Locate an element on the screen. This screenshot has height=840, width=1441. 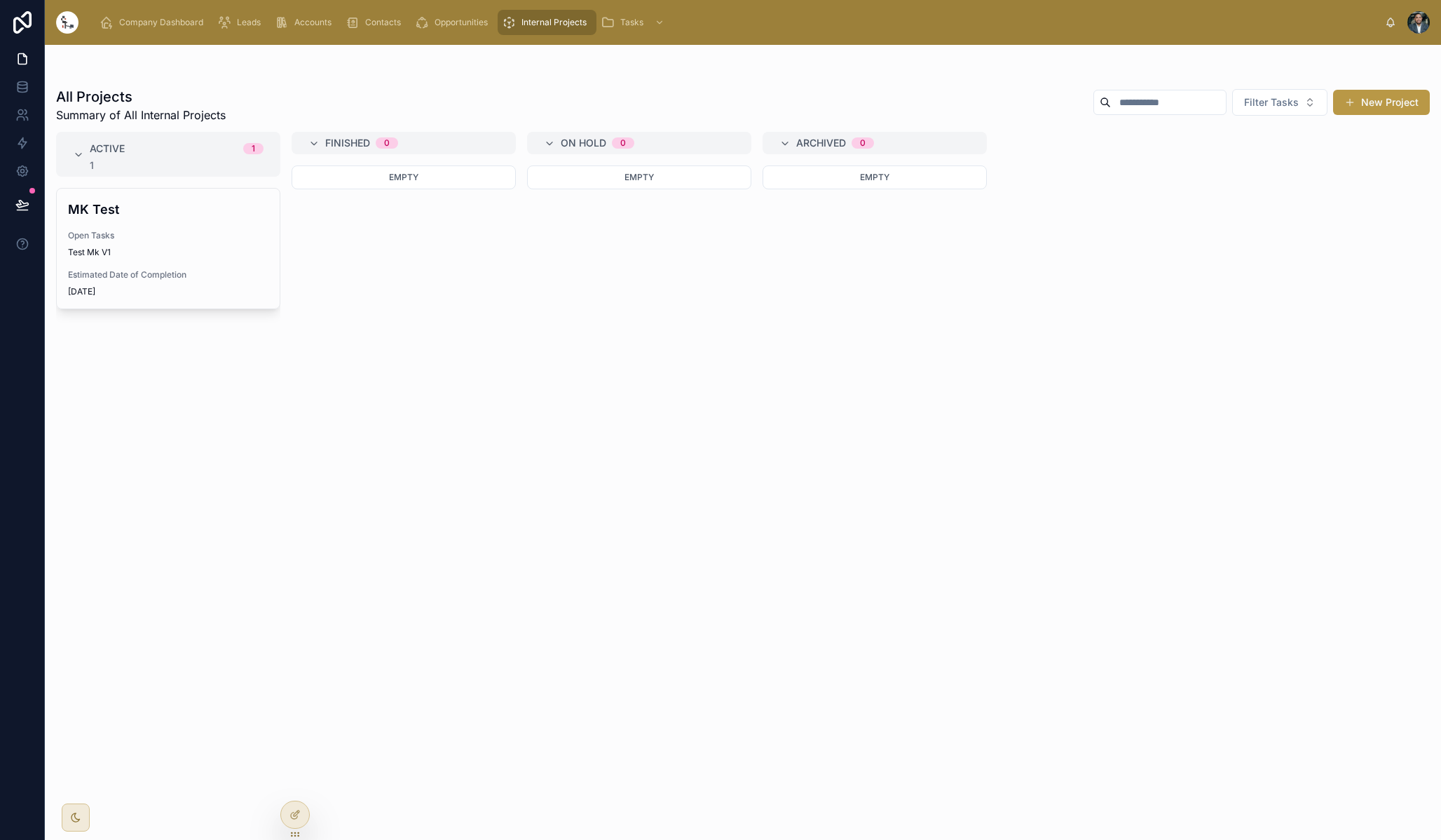
span: Filter Tasks is located at coordinates (1272, 102).